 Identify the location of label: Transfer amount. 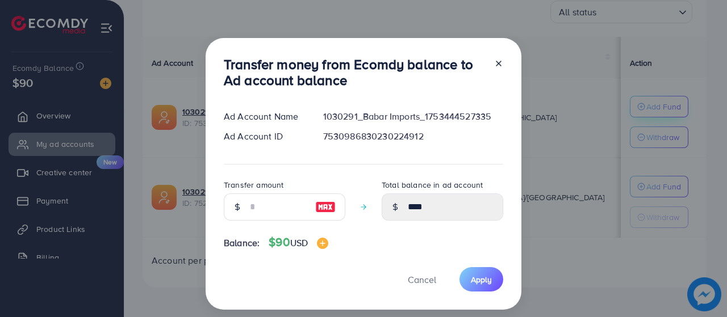
(253, 185).